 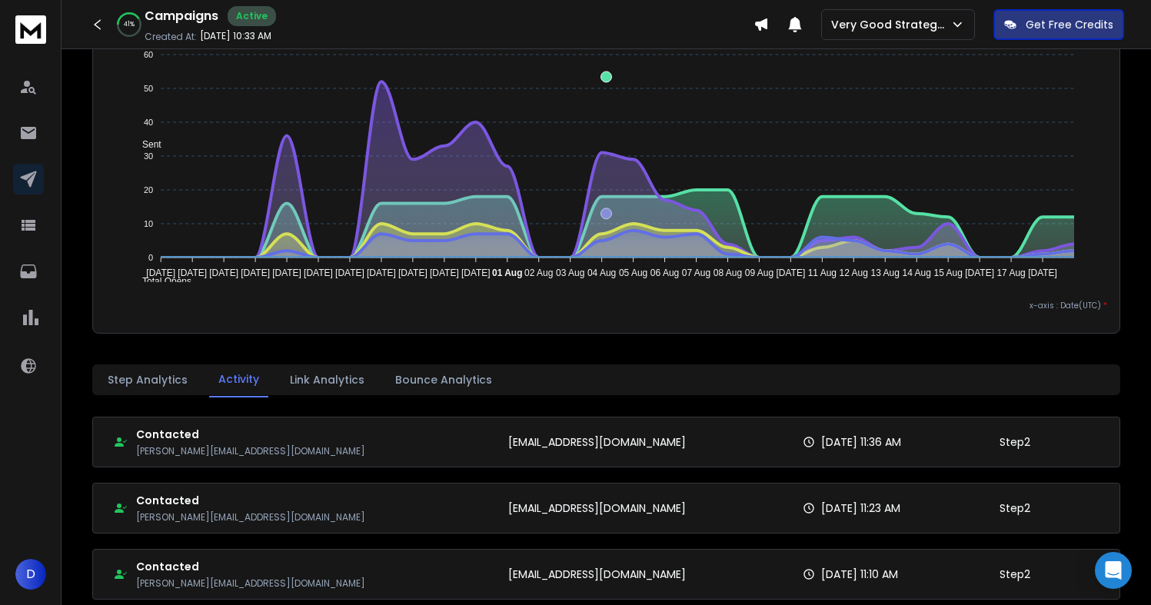 I want to click on tspan: 60, so click(x=148, y=55).